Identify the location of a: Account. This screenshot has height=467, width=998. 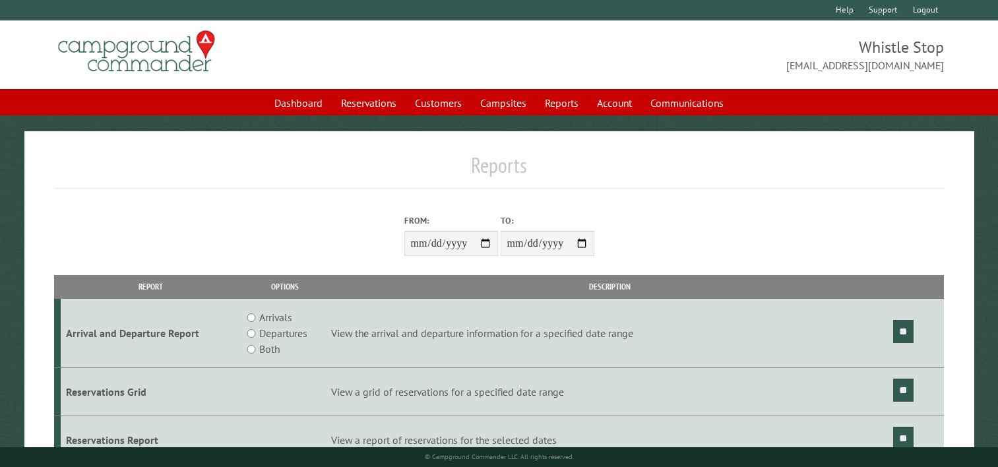
(614, 103).